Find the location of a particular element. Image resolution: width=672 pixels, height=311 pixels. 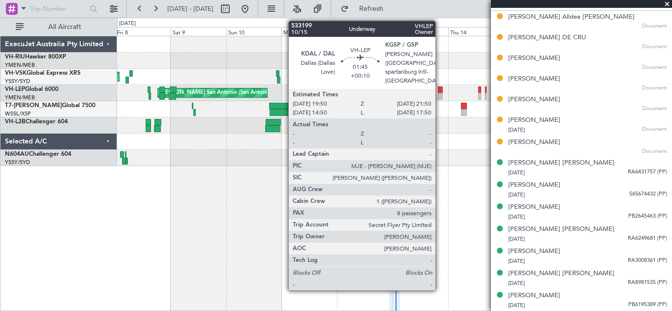

span: RA3008361 (PP) is located at coordinates (648, 261).